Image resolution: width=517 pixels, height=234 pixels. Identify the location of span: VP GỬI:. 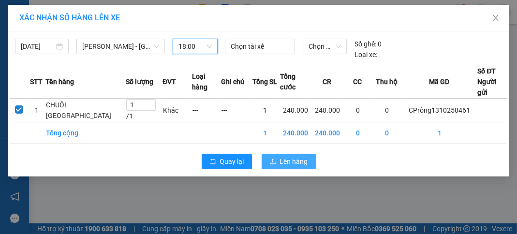
(27, 70).